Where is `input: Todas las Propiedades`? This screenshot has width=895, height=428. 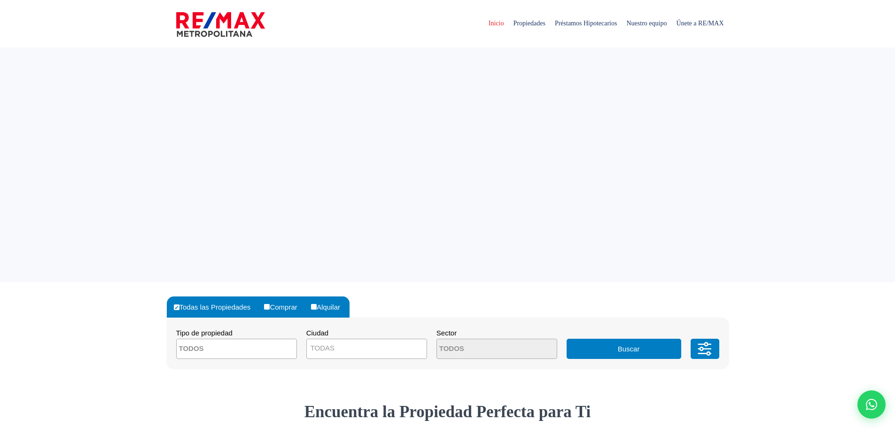
input: Todas las Propiedades is located at coordinates (177, 307).